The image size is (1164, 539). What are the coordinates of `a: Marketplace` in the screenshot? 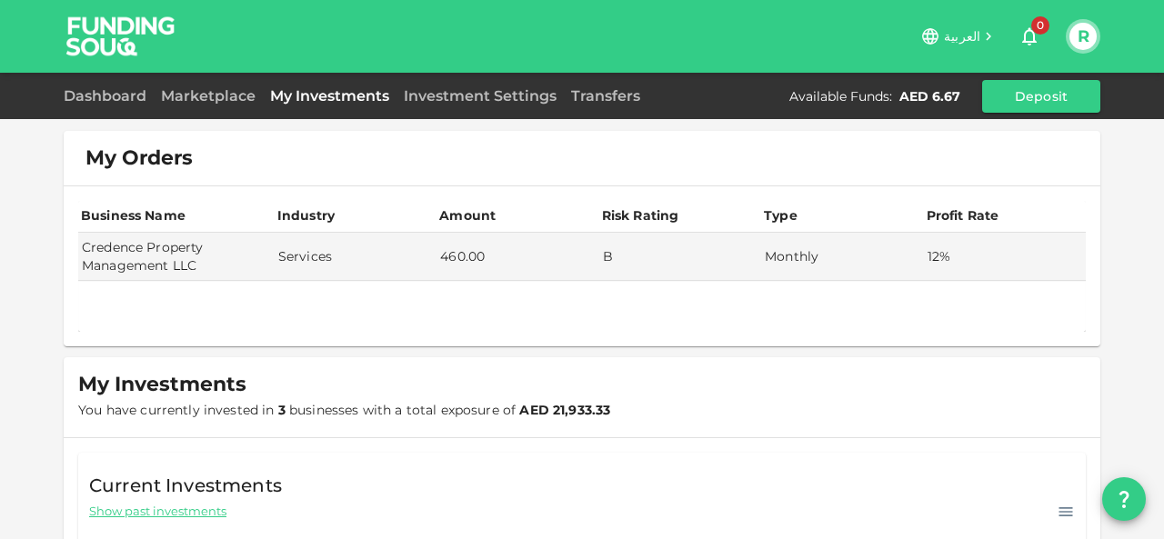 It's located at (208, 96).